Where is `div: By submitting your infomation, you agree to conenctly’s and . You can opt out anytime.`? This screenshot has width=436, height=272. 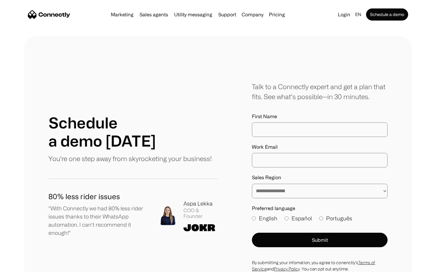 div: By submitting your infomation, you agree to conenctly’s and . You can opt out anytime. is located at coordinates (320, 266).